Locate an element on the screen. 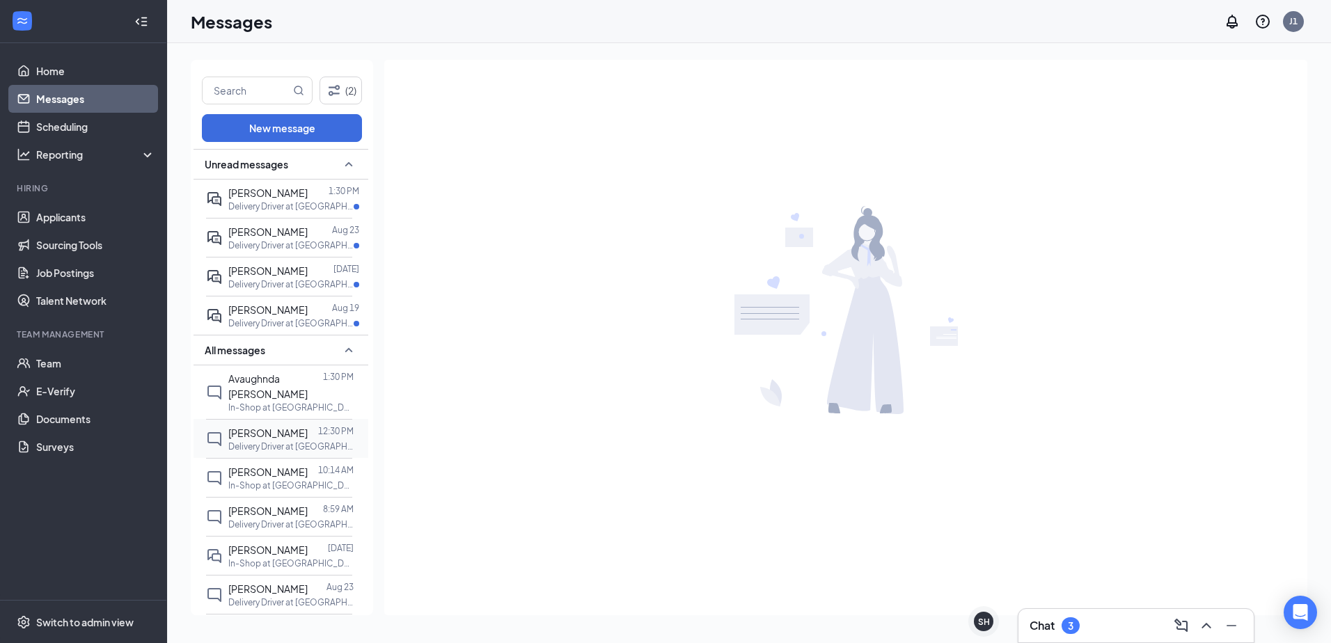 This screenshot has width=1331, height=643. h1: Messages is located at coordinates (231, 22).